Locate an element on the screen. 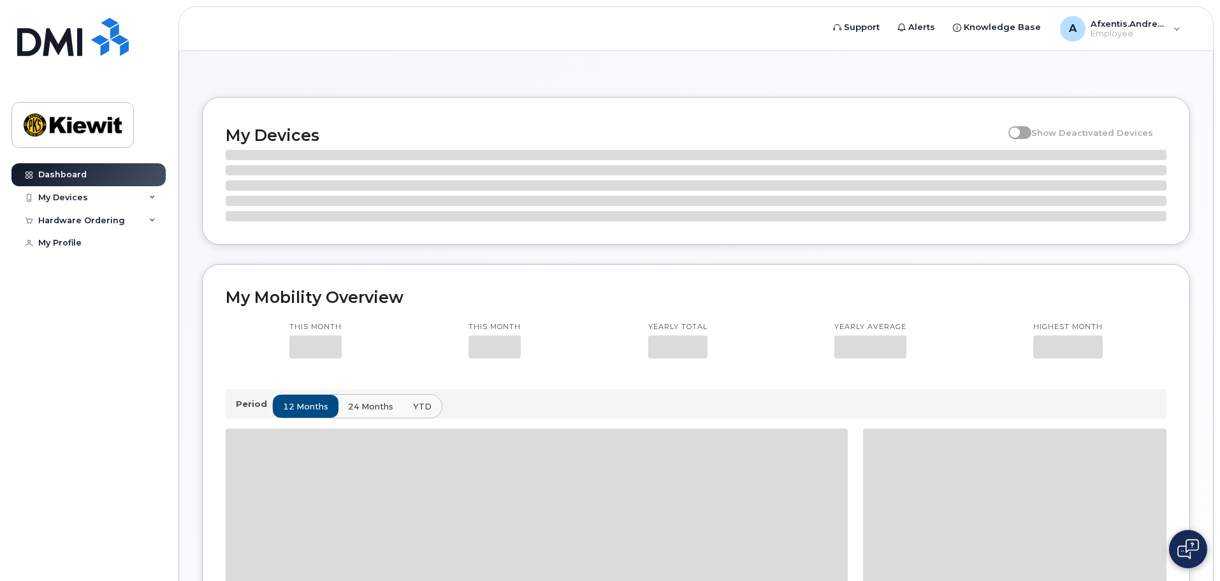 The width and height of the screenshot is (1220, 581). span: YTD is located at coordinates (422, 406).